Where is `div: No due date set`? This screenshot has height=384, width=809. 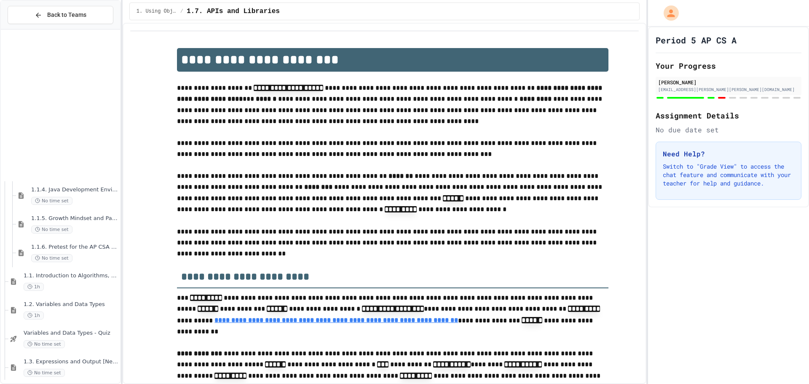 div: No due date set is located at coordinates (728, 130).